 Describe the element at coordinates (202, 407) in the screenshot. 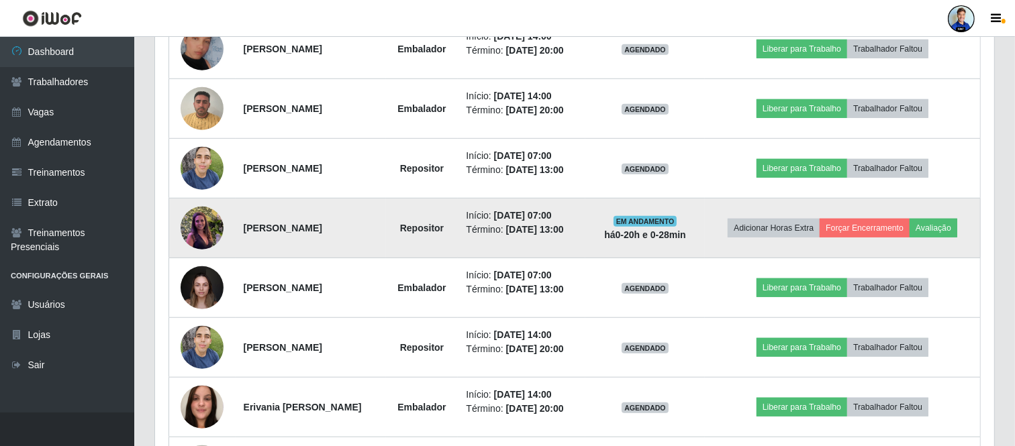

I see `img: 1742168219384.jpeg` at that location.